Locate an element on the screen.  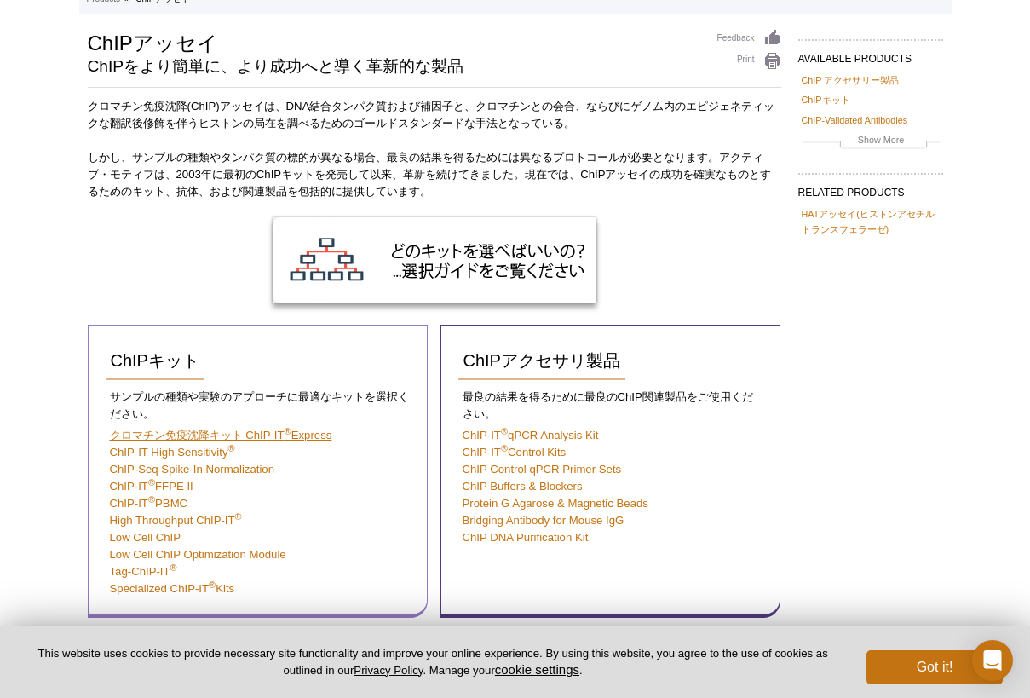
span: ChIPアクセサリ製品 is located at coordinates (542, 360).